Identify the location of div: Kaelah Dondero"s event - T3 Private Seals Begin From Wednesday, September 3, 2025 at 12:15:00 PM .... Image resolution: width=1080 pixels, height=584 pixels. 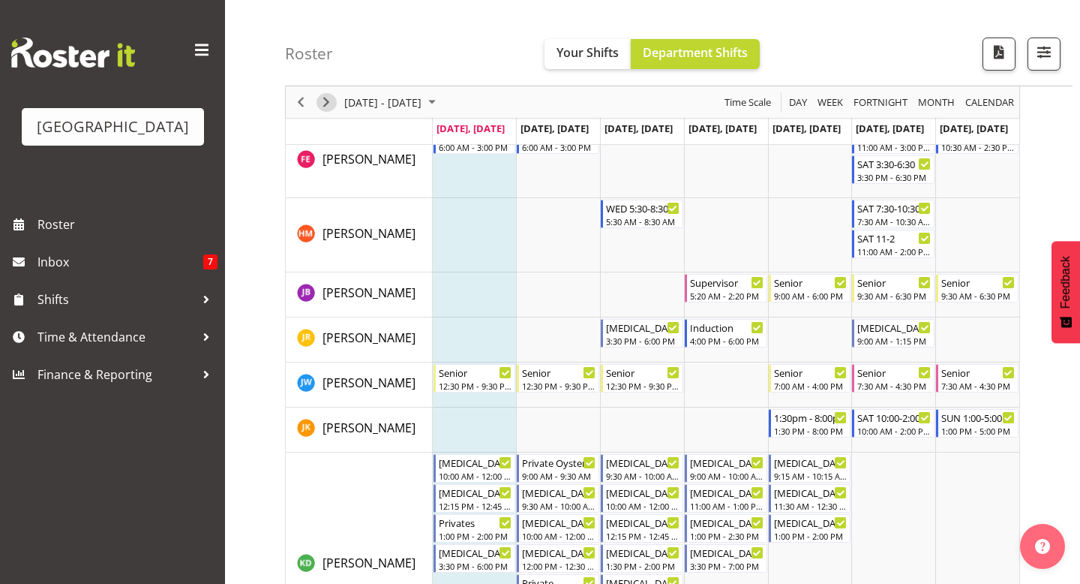
(642, 528).